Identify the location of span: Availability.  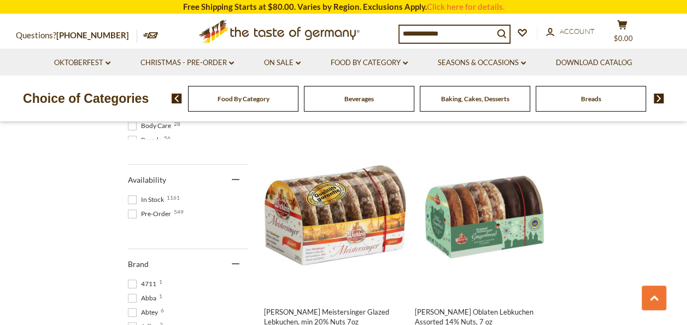
(147, 179).